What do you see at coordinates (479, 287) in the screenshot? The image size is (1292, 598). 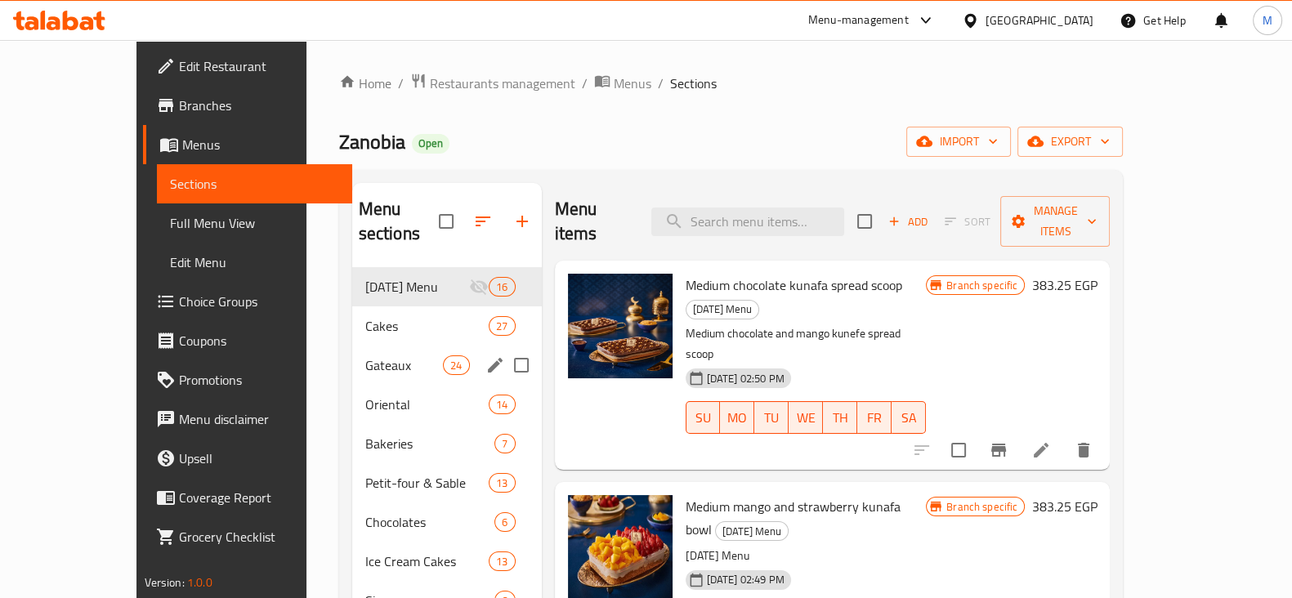 I see `svg: Inactive section` at bounding box center [479, 287].